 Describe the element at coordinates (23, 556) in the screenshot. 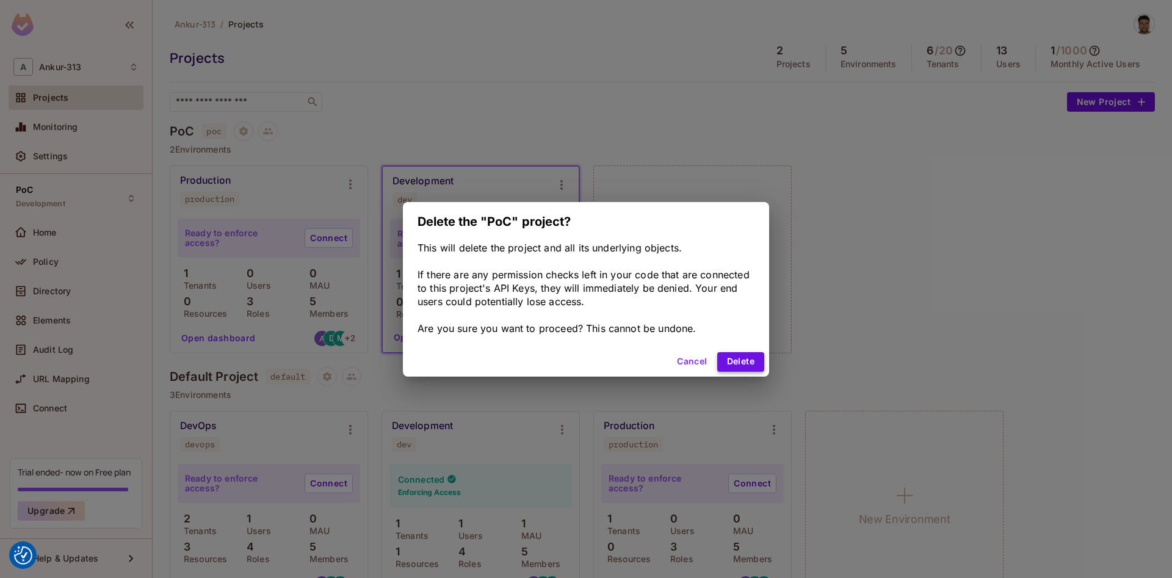

I see `img: Revisit consent button` at that location.